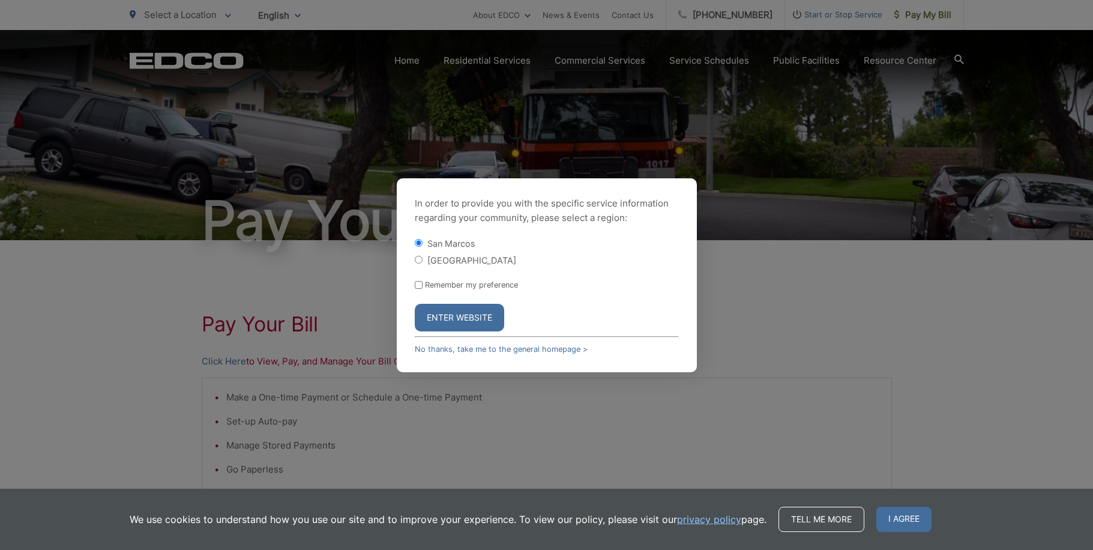  What do you see at coordinates (501, 349) in the screenshot?
I see `a: No thanks, take me to the general homepage >` at bounding box center [501, 349].